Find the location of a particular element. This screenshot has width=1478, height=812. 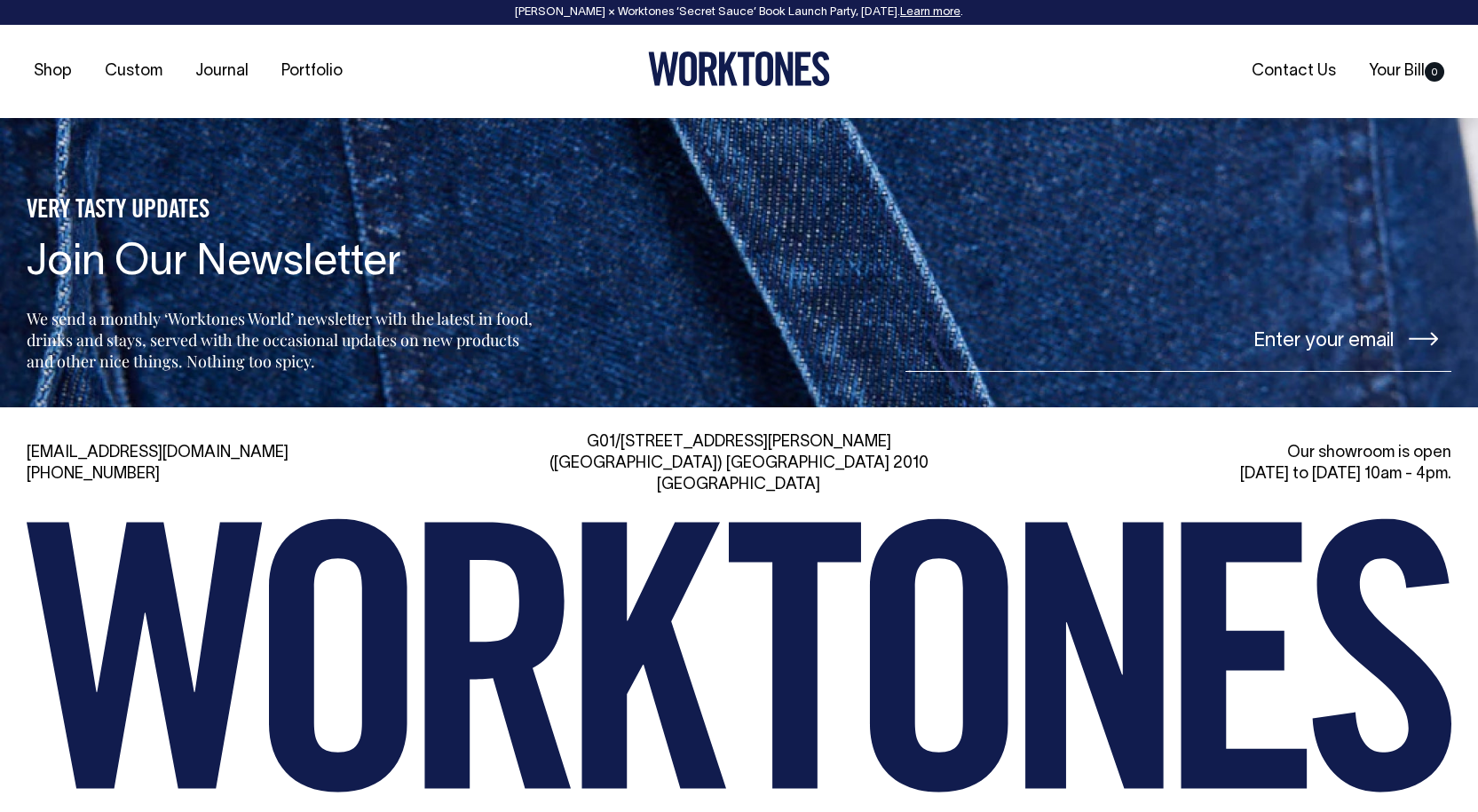

a: Portfolio is located at coordinates (312, 71).